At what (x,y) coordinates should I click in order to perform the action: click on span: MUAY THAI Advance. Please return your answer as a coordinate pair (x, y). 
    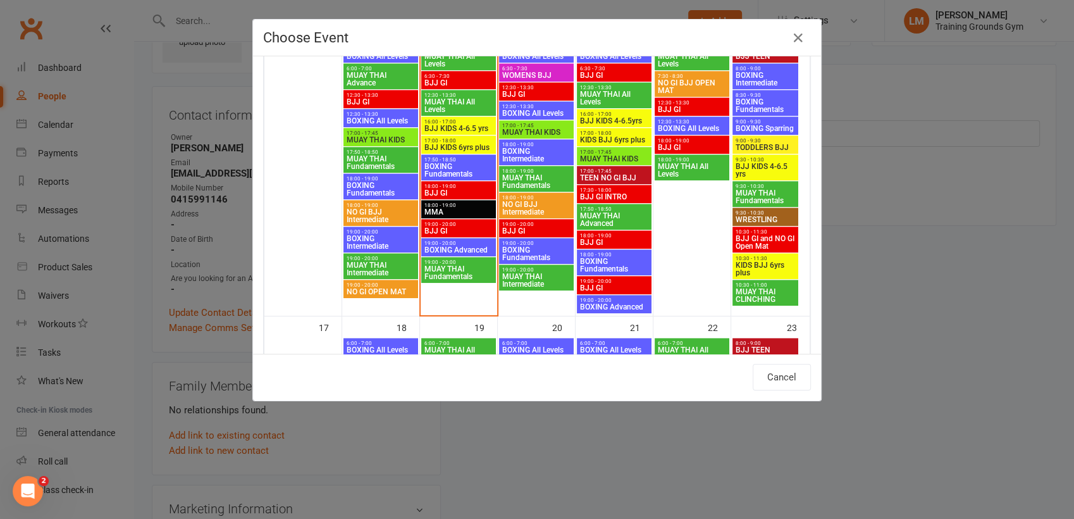
    Looking at the image, I should click on (381, 79).